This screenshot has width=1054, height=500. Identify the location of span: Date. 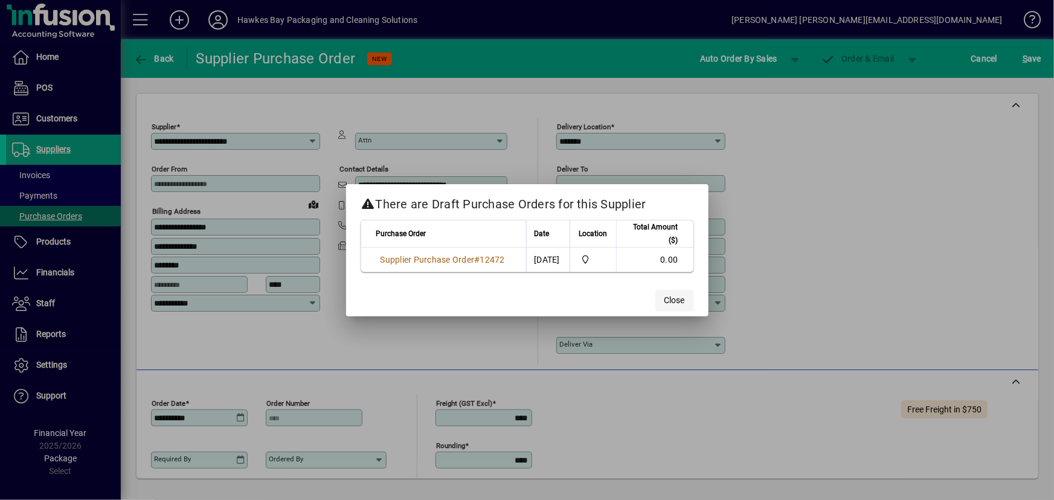
(541, 234).